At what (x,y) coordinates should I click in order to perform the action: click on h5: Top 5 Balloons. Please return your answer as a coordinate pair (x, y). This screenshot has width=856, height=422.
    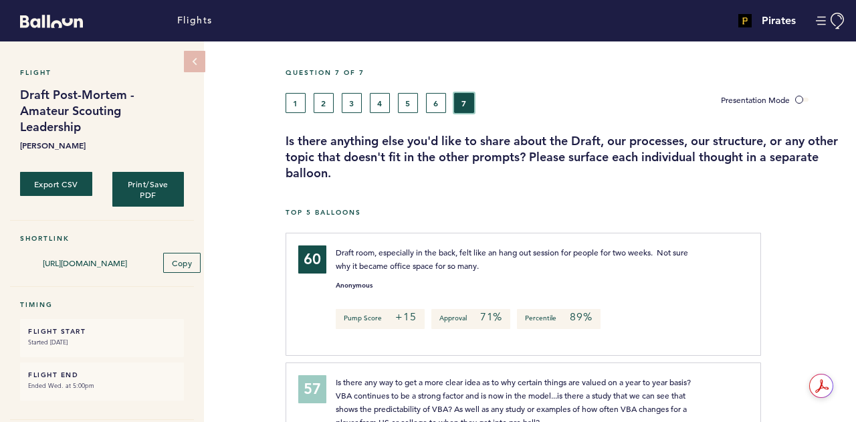
    Looking at the image, I should click on (566, 212).